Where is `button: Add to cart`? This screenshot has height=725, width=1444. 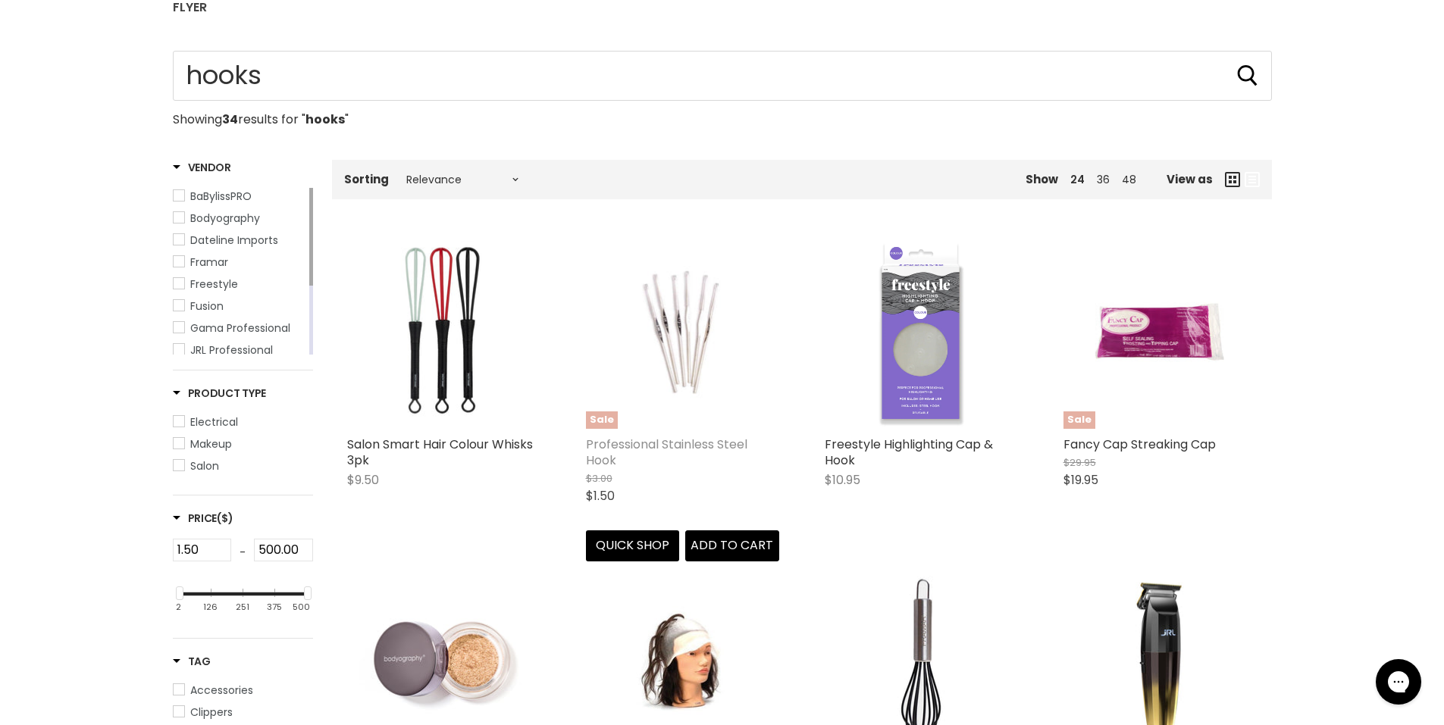
button: Add to cart is located at coordinates (732, 546).